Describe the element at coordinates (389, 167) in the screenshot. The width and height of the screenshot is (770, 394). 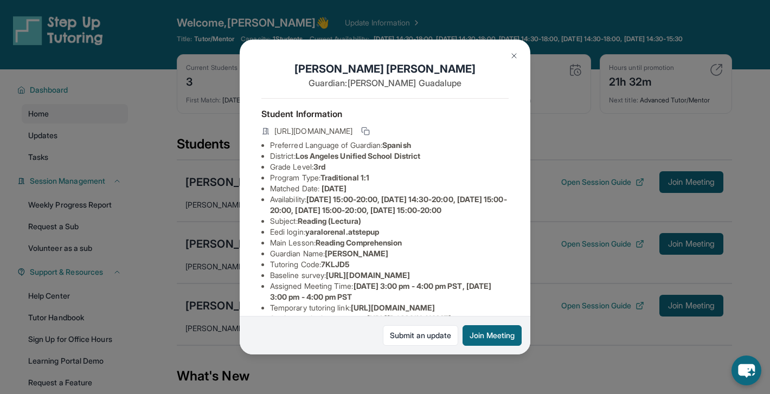
I see `li: Grade Level:` at that location.